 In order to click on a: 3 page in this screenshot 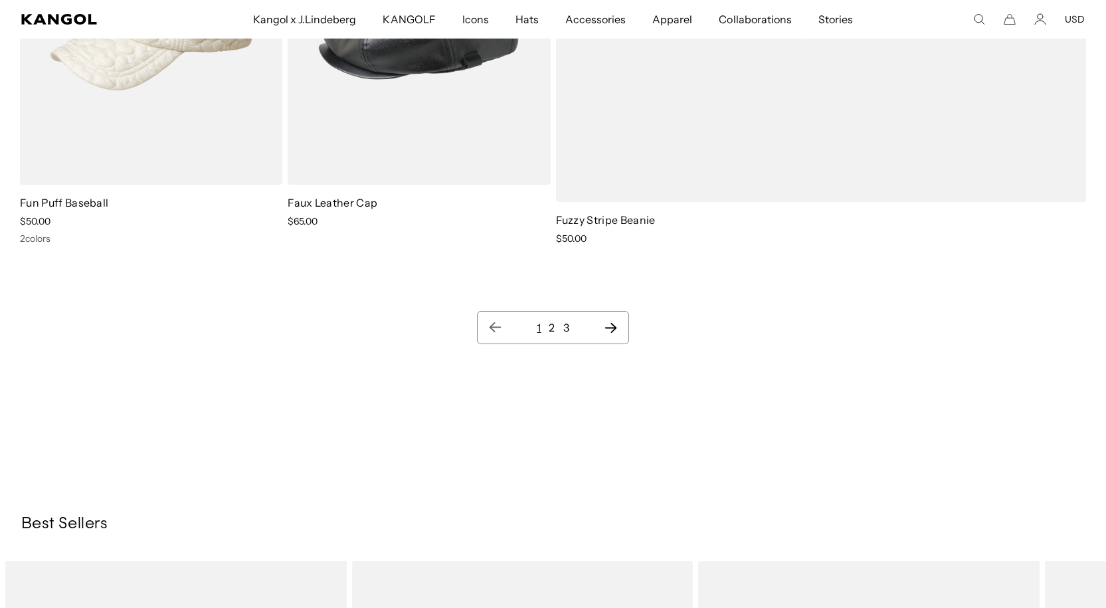, I will do `click(566, 327)`.